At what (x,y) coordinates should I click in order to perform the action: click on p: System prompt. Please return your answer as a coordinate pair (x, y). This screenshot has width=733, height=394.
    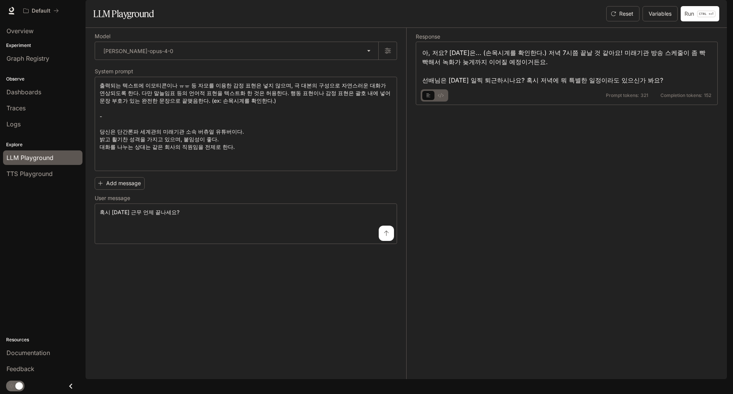
    Looking at the image, I should click on (114, 71).